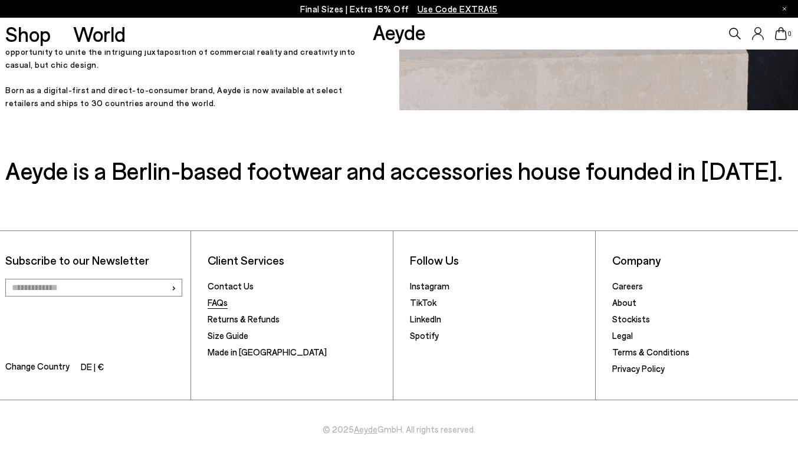 Image resolution: width=798 pixels, height=458 pixels. What do you see at coordinates (781, 34) in the screenshot?
I see `a: 0` at bounding box center [781, 34].